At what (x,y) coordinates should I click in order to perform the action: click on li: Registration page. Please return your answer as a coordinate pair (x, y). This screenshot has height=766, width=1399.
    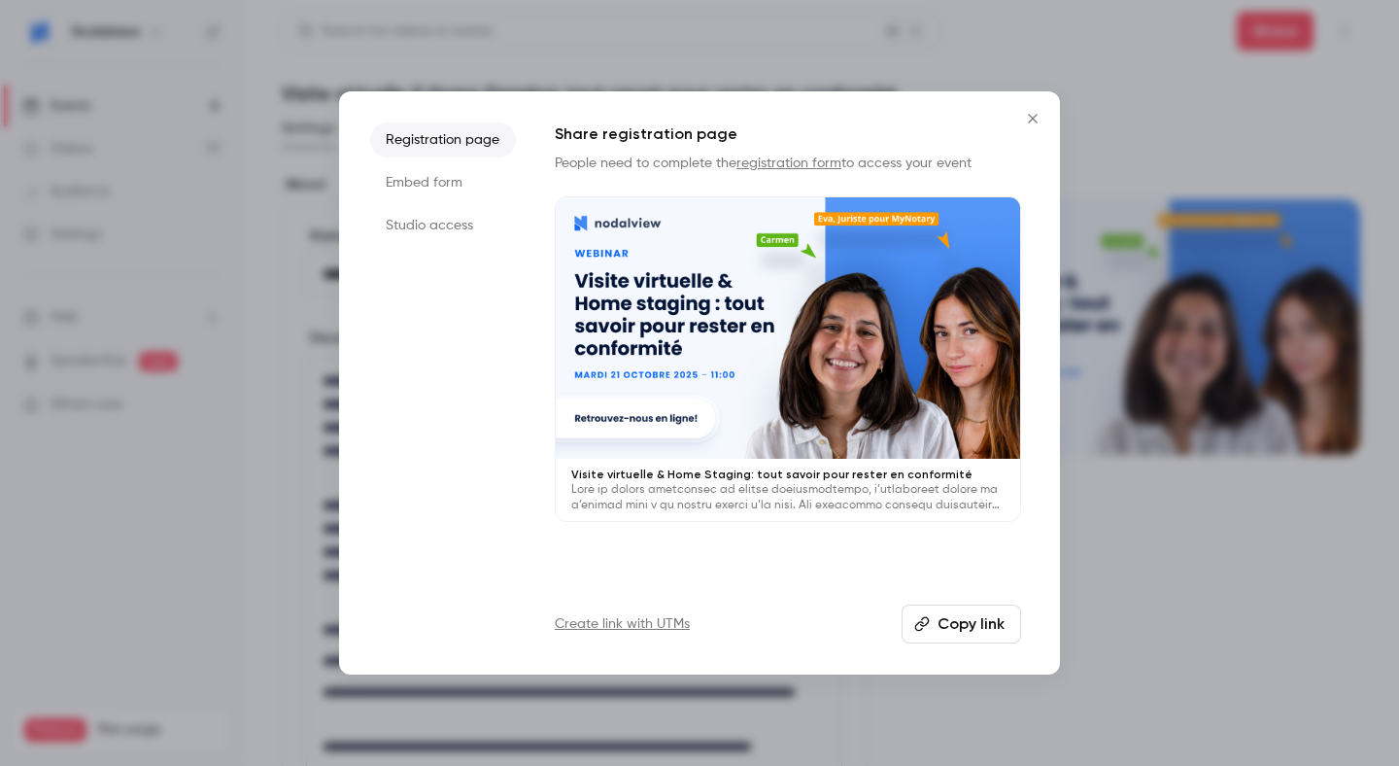
    Looking at the image, I should click on (443, 140).